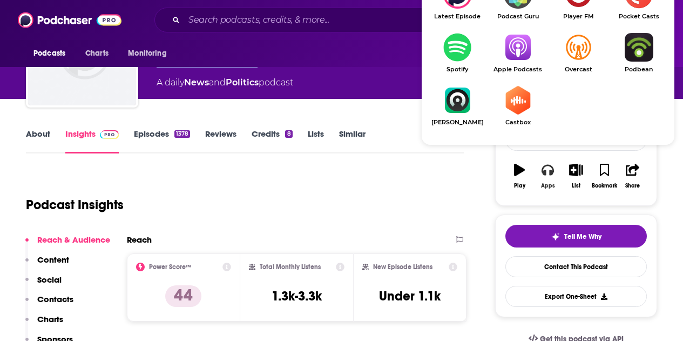  Describe the element at coordinates (70, 20) in the screenshot. I see `a: Podchaser - Follow, Share and Rate Podcasts` at that location.